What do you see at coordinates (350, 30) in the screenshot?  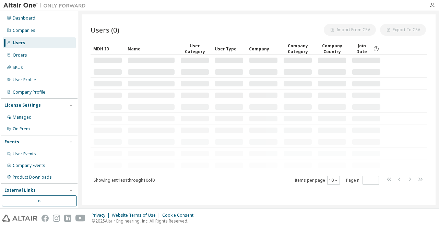 I see `button: Import From CSV` at bounding box center [350, 30].